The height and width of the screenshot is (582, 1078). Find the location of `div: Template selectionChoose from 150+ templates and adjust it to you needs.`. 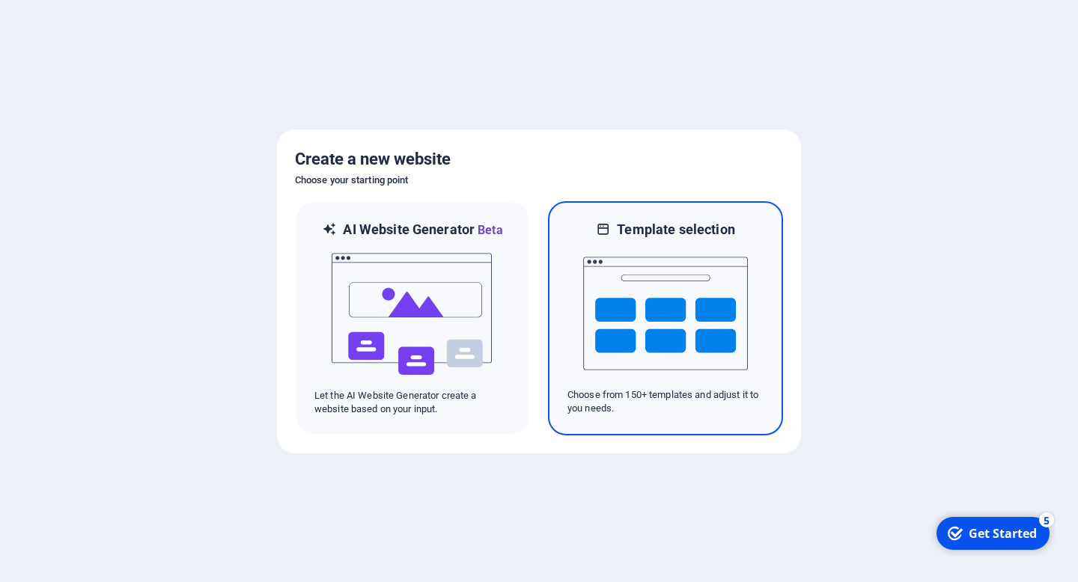

div: Template selectionChoose from 150+ templates and adjust it to you needs. is located at coordinates (665, 318).